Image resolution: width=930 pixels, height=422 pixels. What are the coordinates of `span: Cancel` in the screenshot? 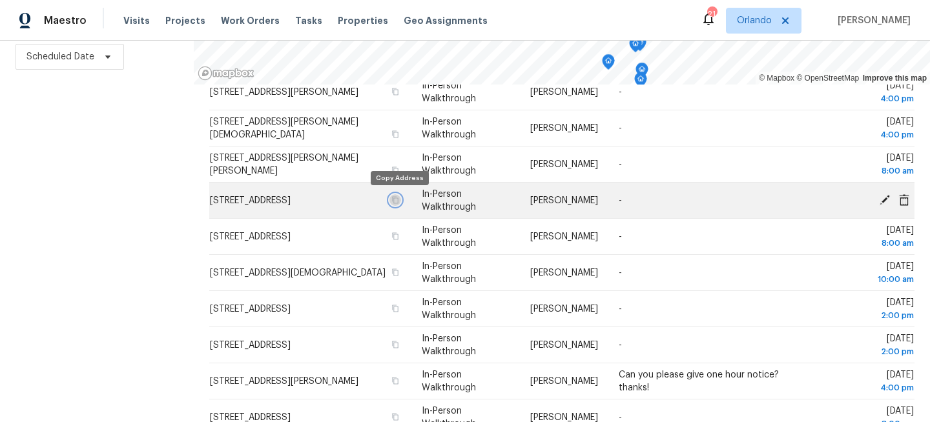 It's located at (904, 200).